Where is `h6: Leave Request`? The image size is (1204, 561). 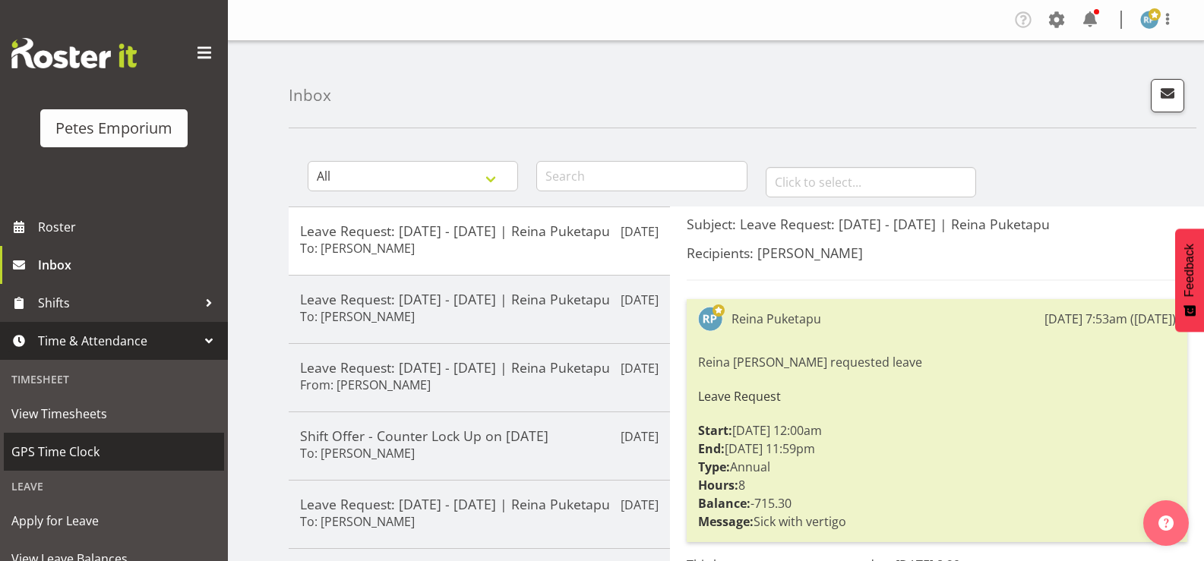
h6: Leave Request is located at coordinates (937, 397).